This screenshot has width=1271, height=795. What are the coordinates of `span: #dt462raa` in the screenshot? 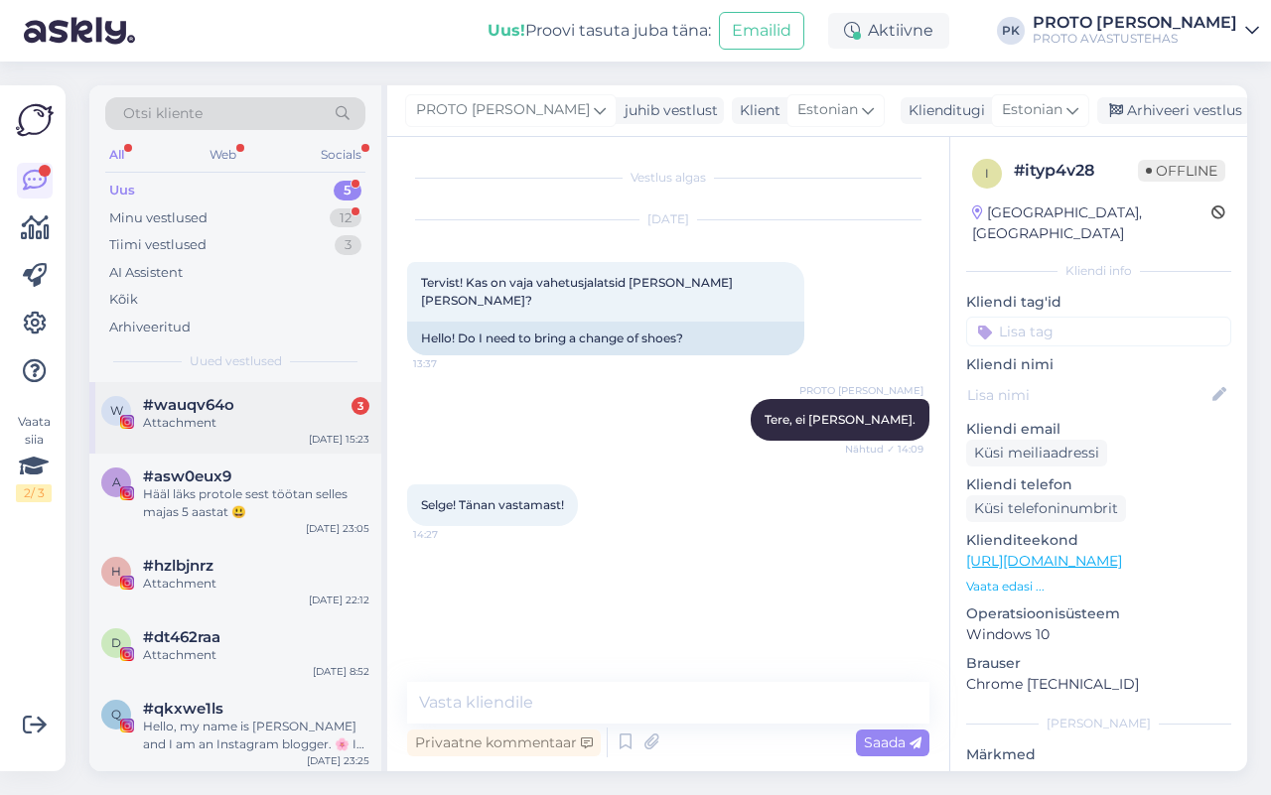 It's located at (182, 638).